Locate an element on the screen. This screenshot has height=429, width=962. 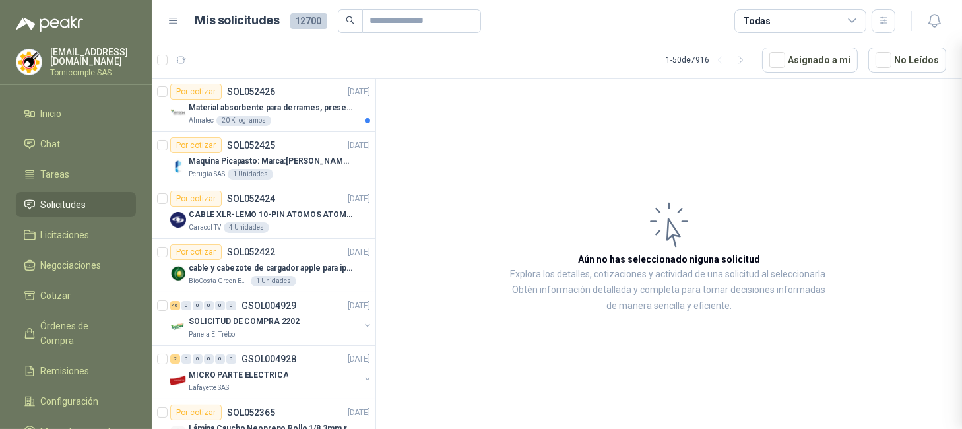
span: search is located at coordinates (350, 20).